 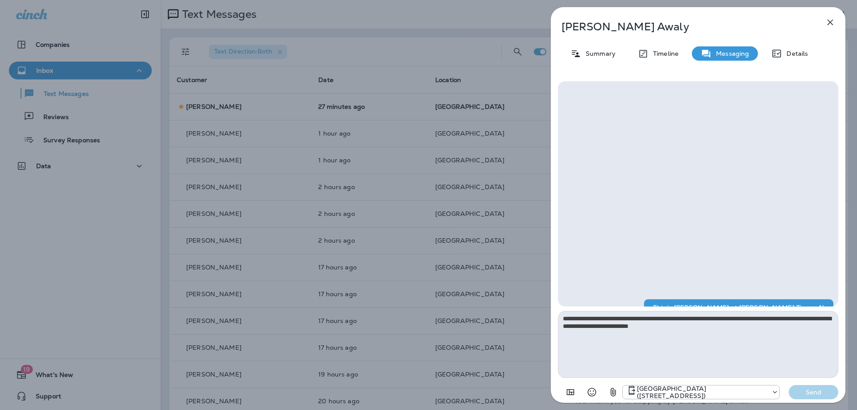 I want to click on p: Summary, so click(x=598, y=54).